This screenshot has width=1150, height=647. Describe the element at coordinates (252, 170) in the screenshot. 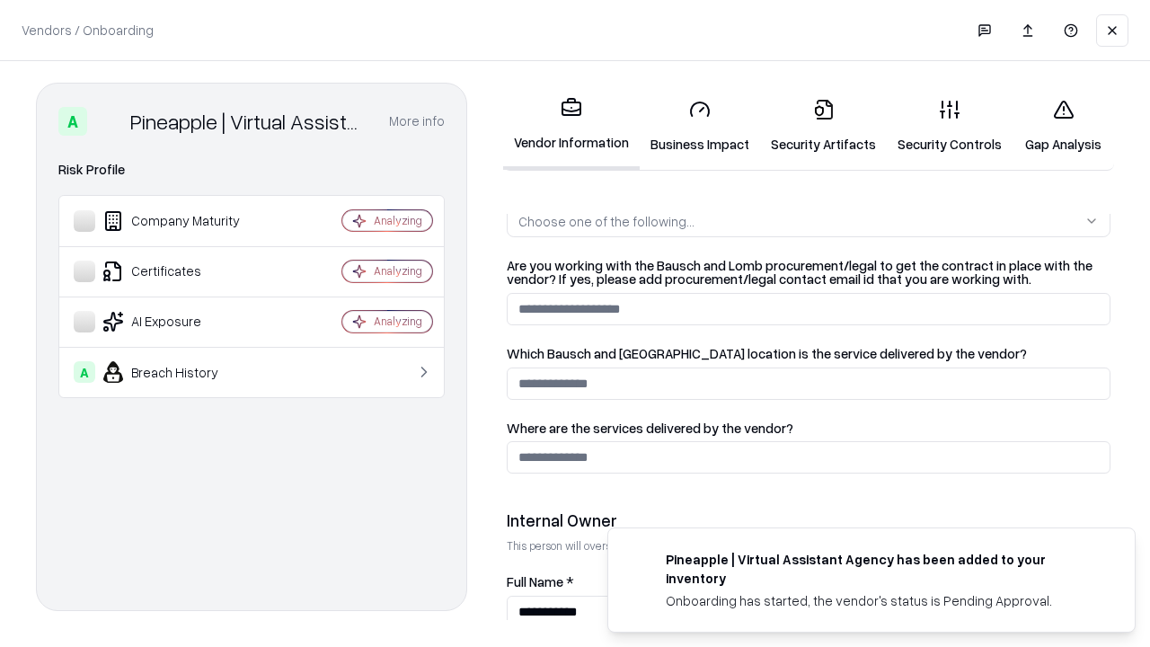

I see `div: Risk Profile` at that location.